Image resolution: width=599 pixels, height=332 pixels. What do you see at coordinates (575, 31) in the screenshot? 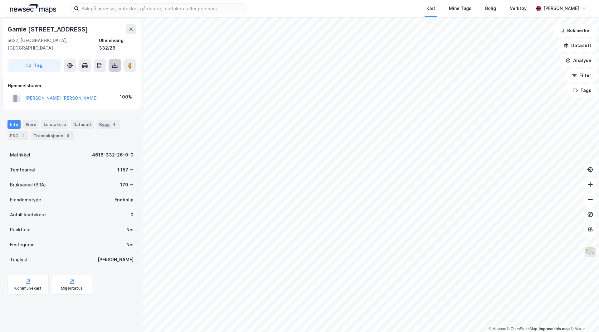
I see `button: Bokmerker` at bounding box center [575, 31].